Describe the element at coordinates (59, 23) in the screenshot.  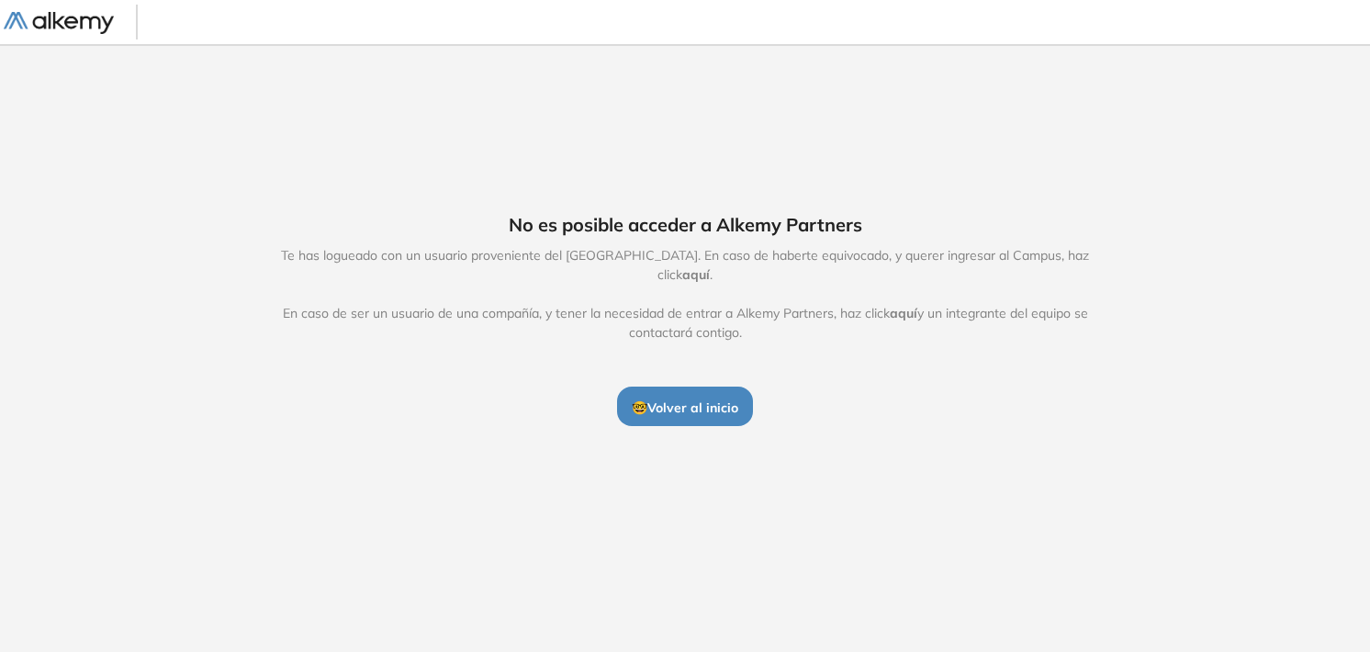
I see `img: Logo` at that location.